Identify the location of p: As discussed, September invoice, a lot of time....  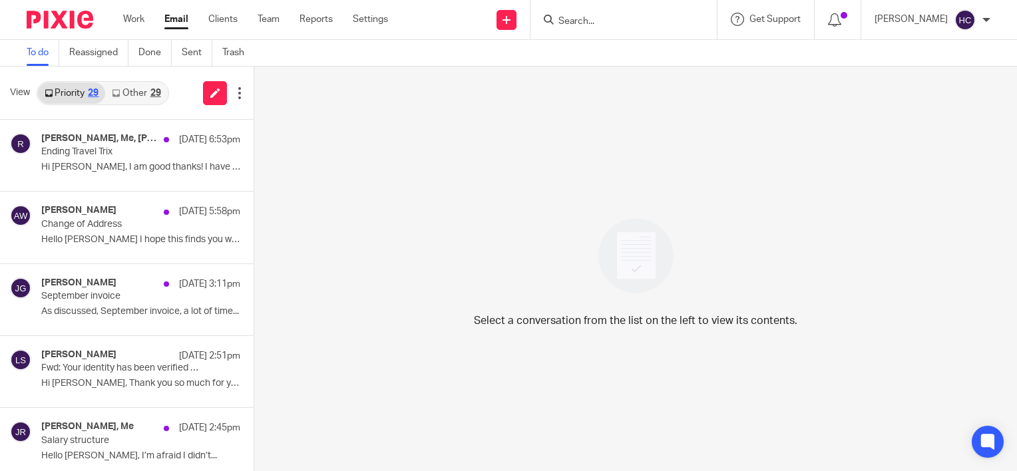
(140, 311).